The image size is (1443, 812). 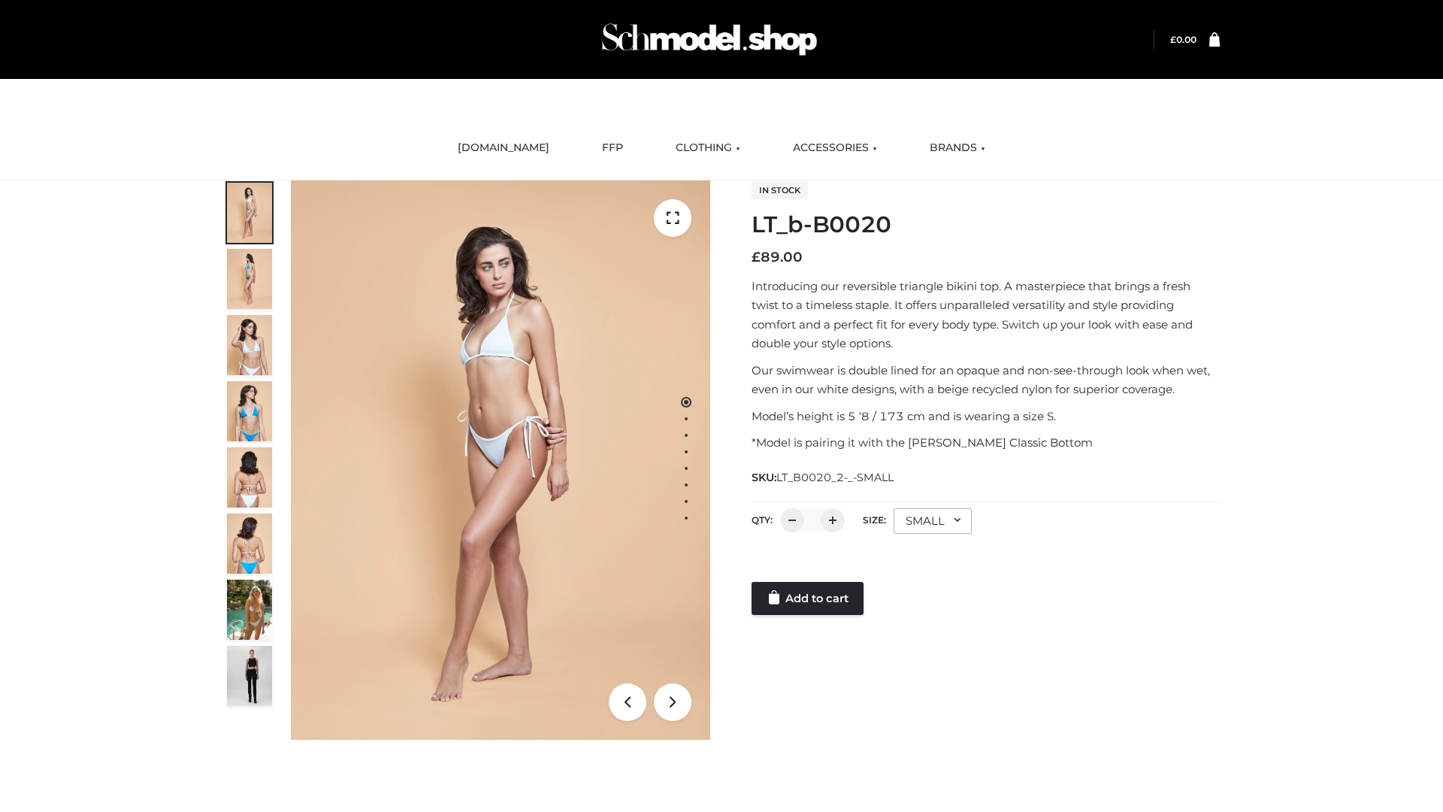 I want to click on a: ACCESSORIES, so click(x=835, y=148).